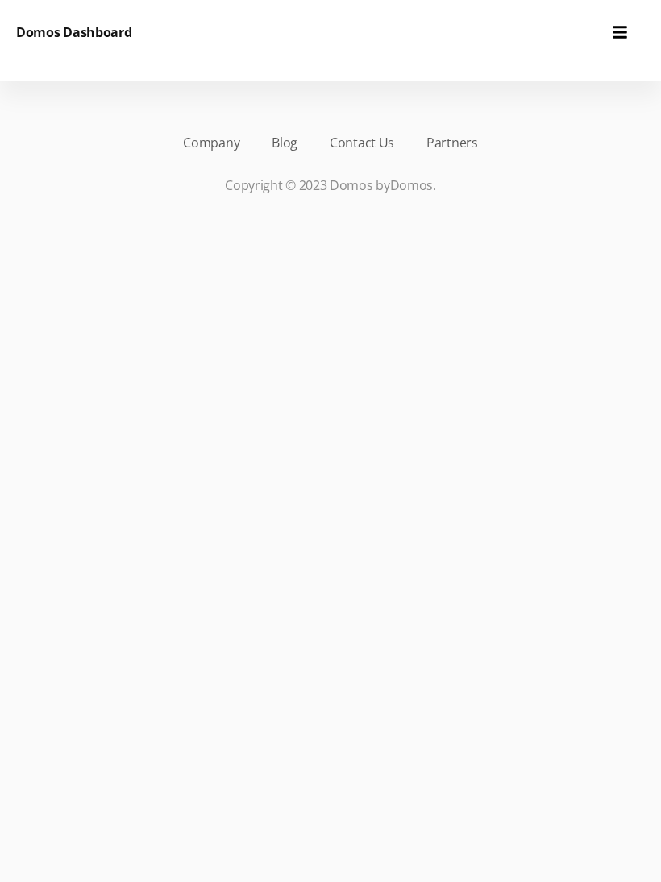 The width and height of the screenshot is (661, 882). What do you see at coordinates (330, 185) in the screenshot?
I see `p: Copyright © 2023 Domos by .` at bounding box center [330, 185].